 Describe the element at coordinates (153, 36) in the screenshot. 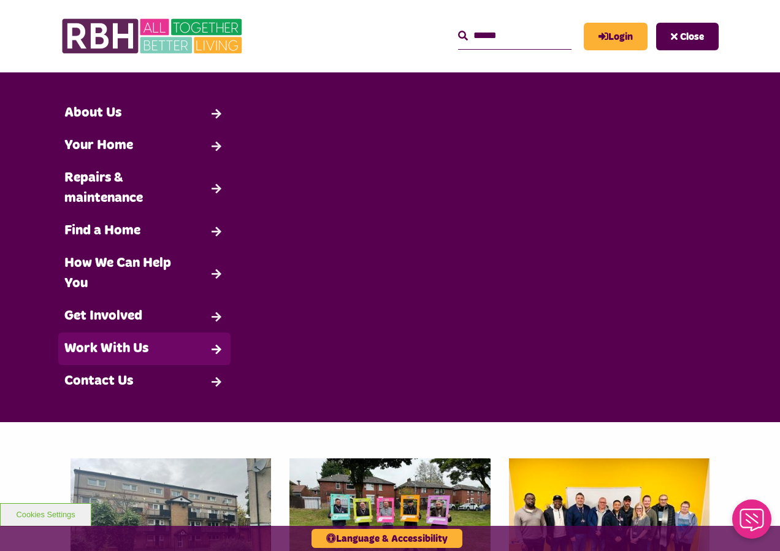

I see `img: RBH` at that location.